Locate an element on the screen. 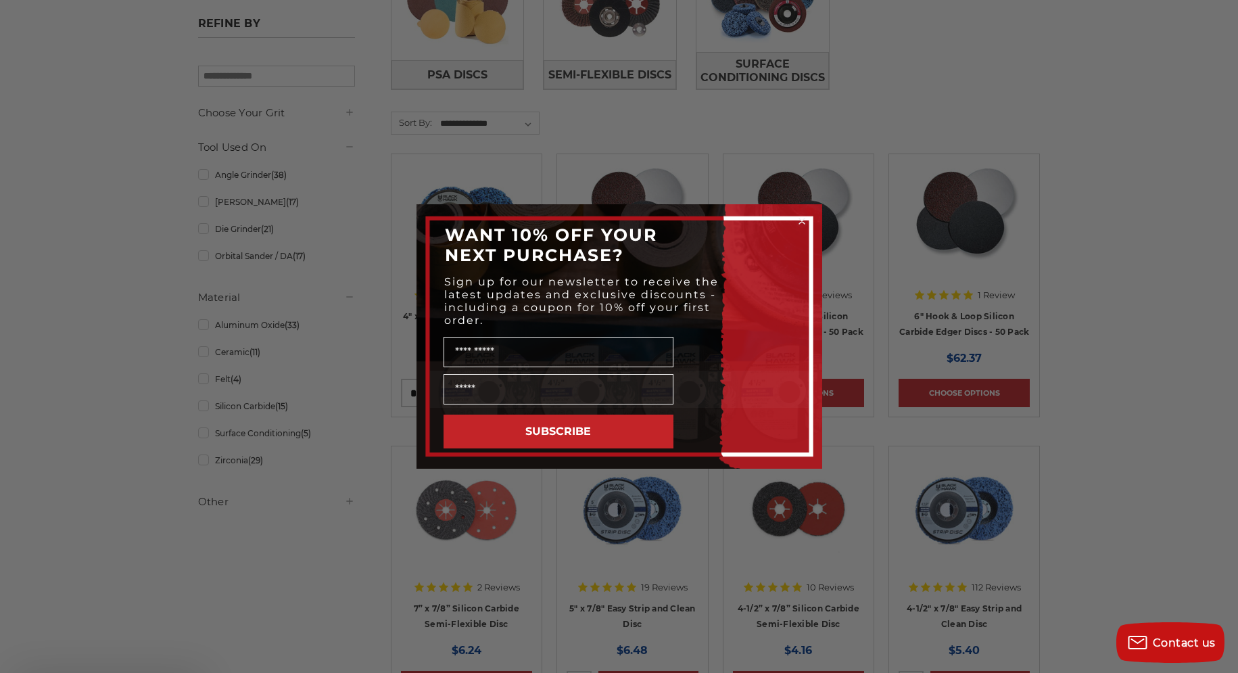  span: Sign up for our newsletter to receive the latest updates and exclusive discounts - including a co... is located at coordinates (582, 301).